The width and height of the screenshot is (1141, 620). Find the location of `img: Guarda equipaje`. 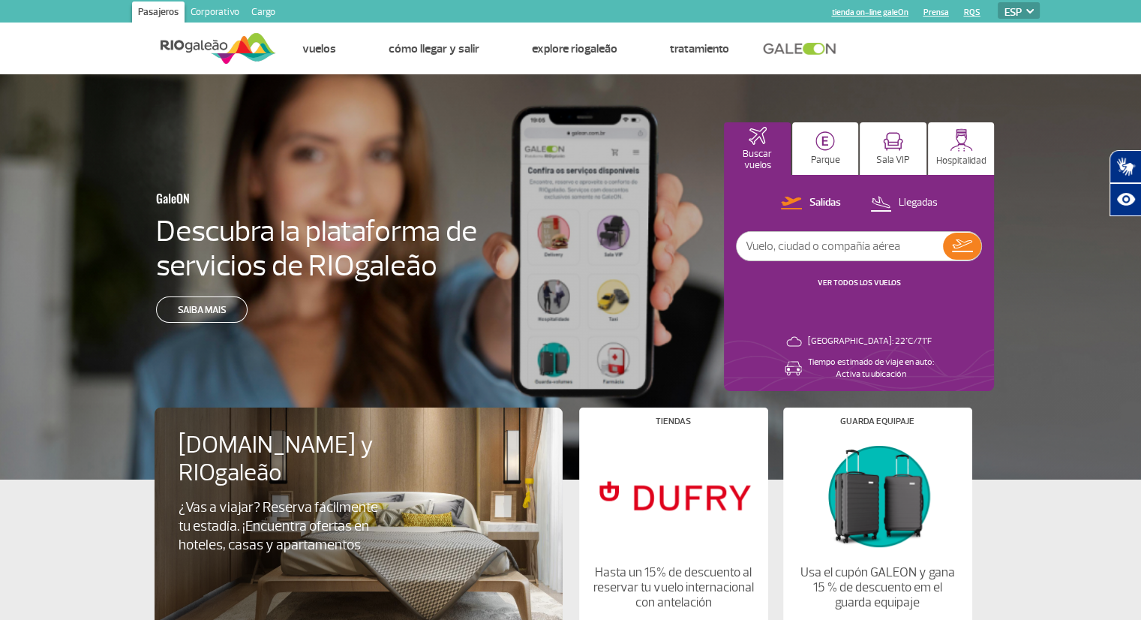

img: Guarda equipaje is located at coordinates (877, 495).